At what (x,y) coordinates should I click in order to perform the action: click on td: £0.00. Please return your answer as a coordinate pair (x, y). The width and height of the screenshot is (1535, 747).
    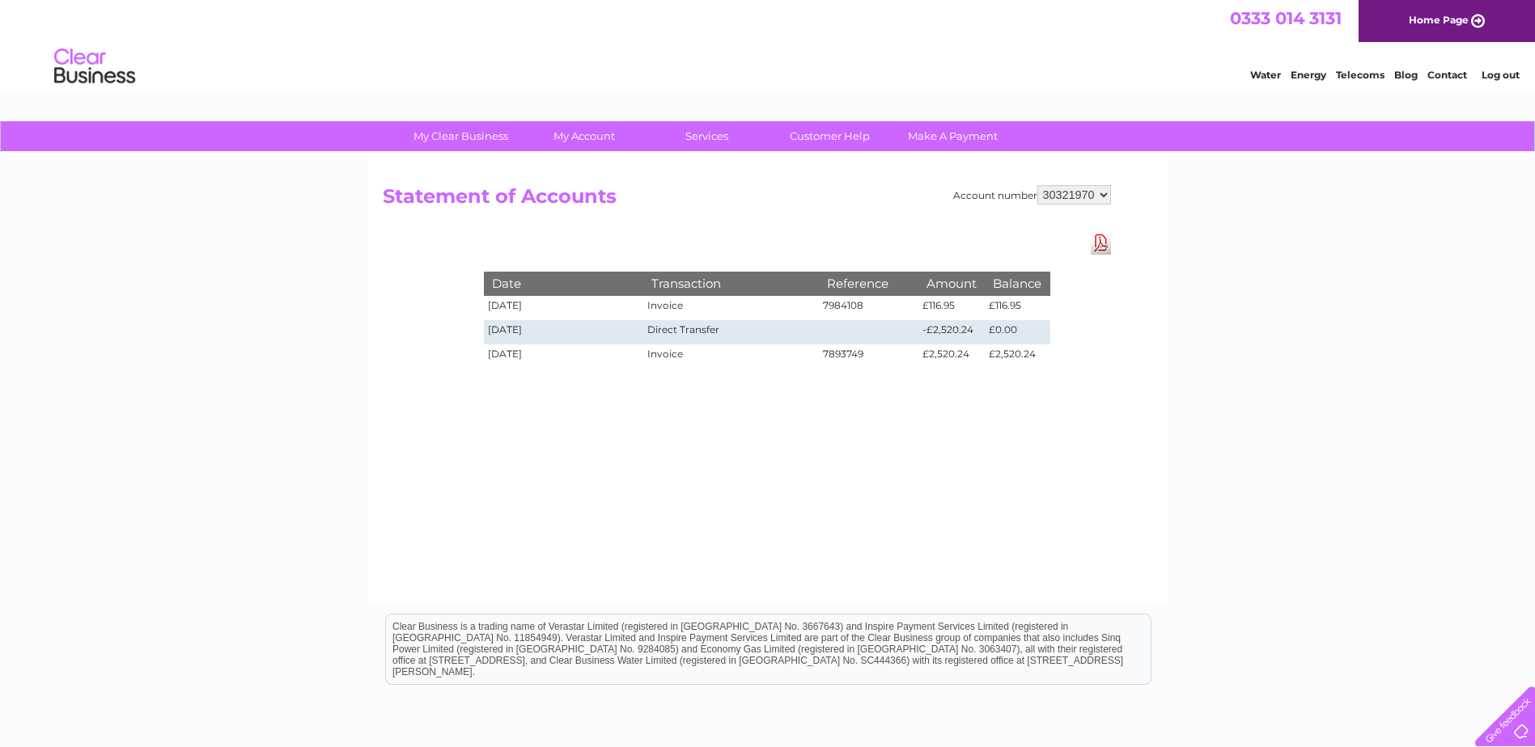
    Looking at the image, I should click on (1017, 332).